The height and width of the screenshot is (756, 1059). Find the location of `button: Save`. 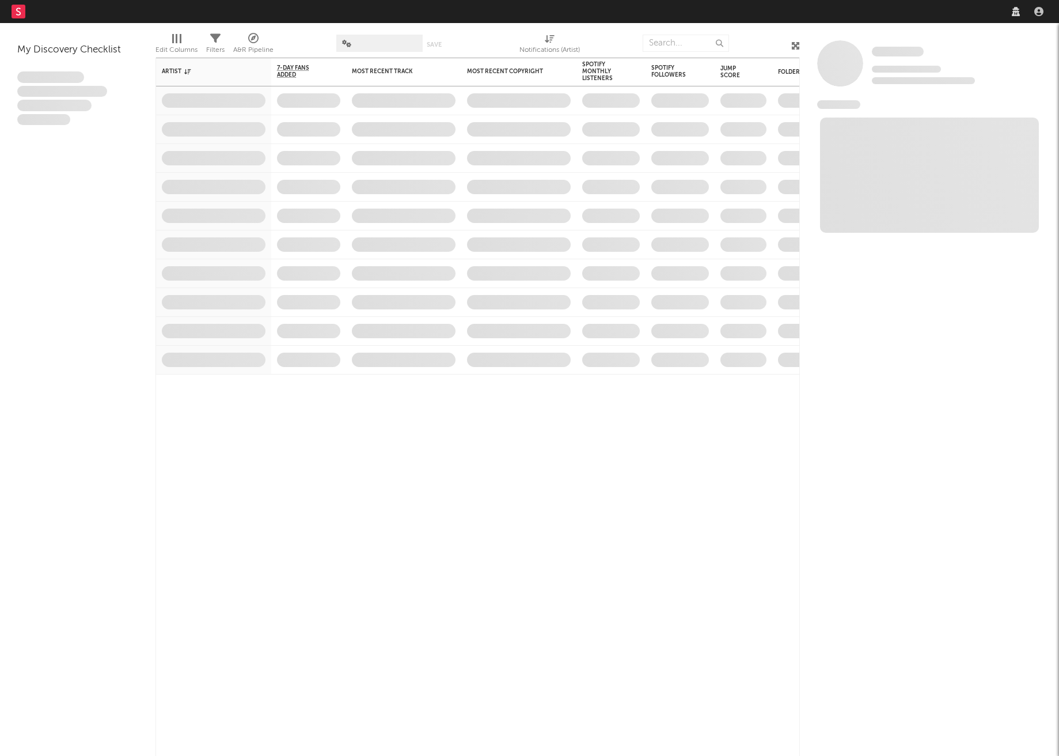

button: Save is located at coordinates (434, 44).